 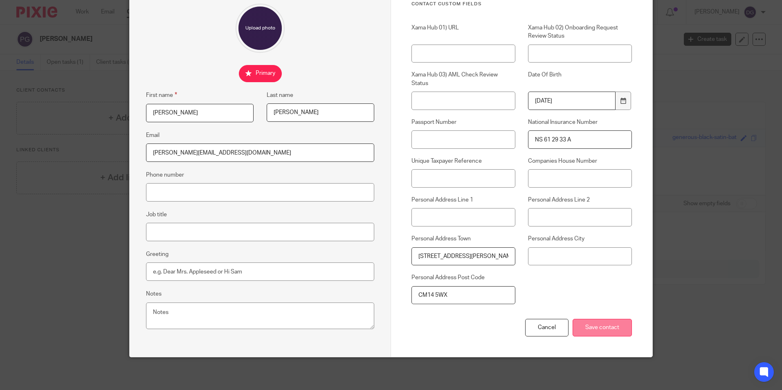 What do you see at coordinates (580, 239) in the screenshot?
I see `label: Personal Address City` at bounding box center [580, 239].